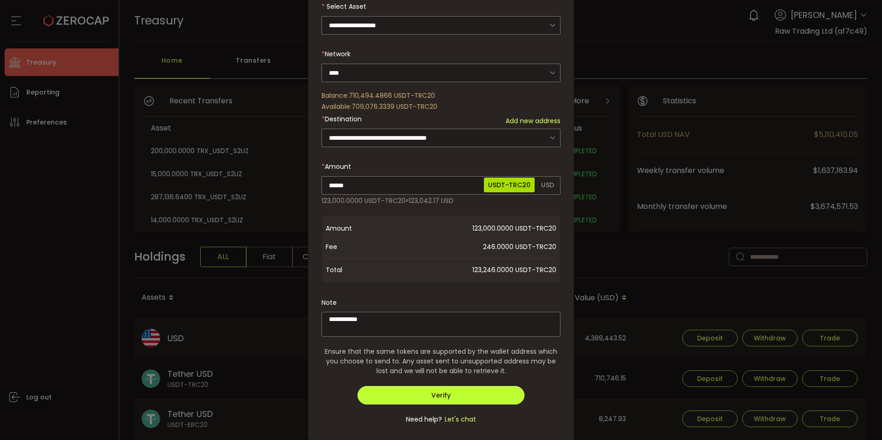  I want to click on span: Need help?, so click(424, 419).